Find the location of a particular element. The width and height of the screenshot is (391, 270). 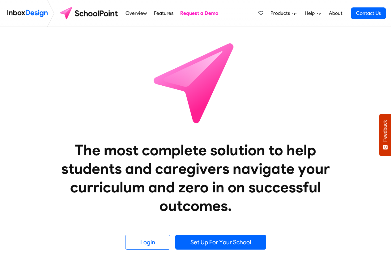

a: Set Up For Your School is located at coordinates (221, 242).